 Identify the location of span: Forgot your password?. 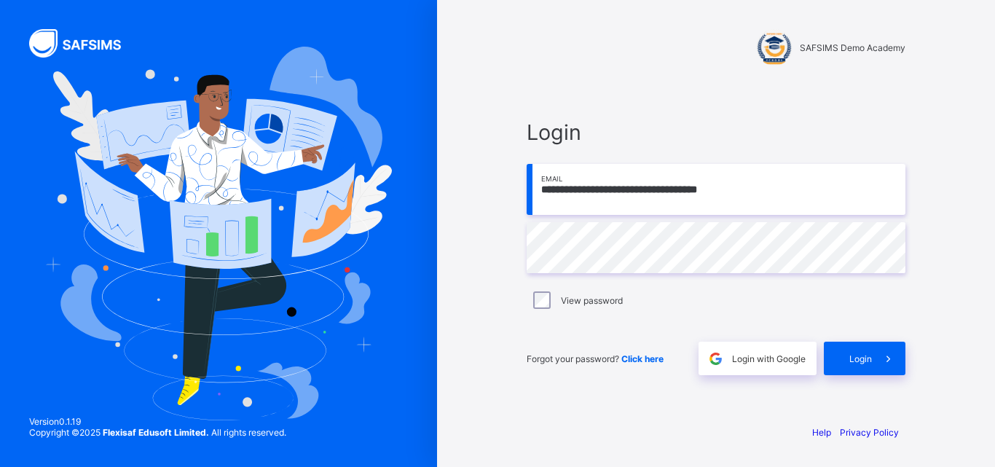
(595, 358).